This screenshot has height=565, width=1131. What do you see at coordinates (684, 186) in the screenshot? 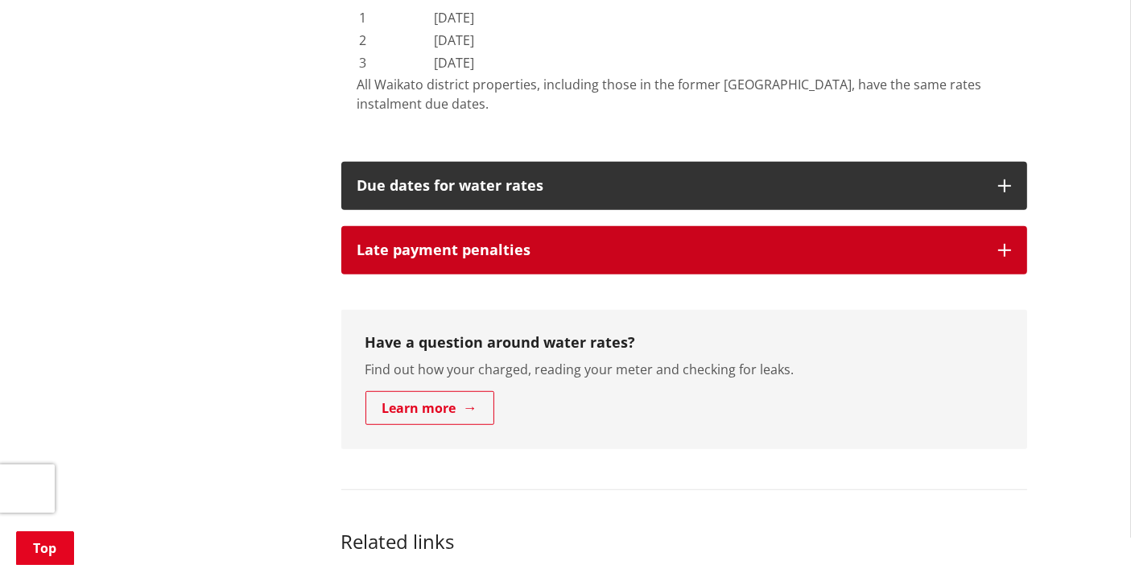
I see `button: Due dates for water rates` at bounding box center [684, 186].